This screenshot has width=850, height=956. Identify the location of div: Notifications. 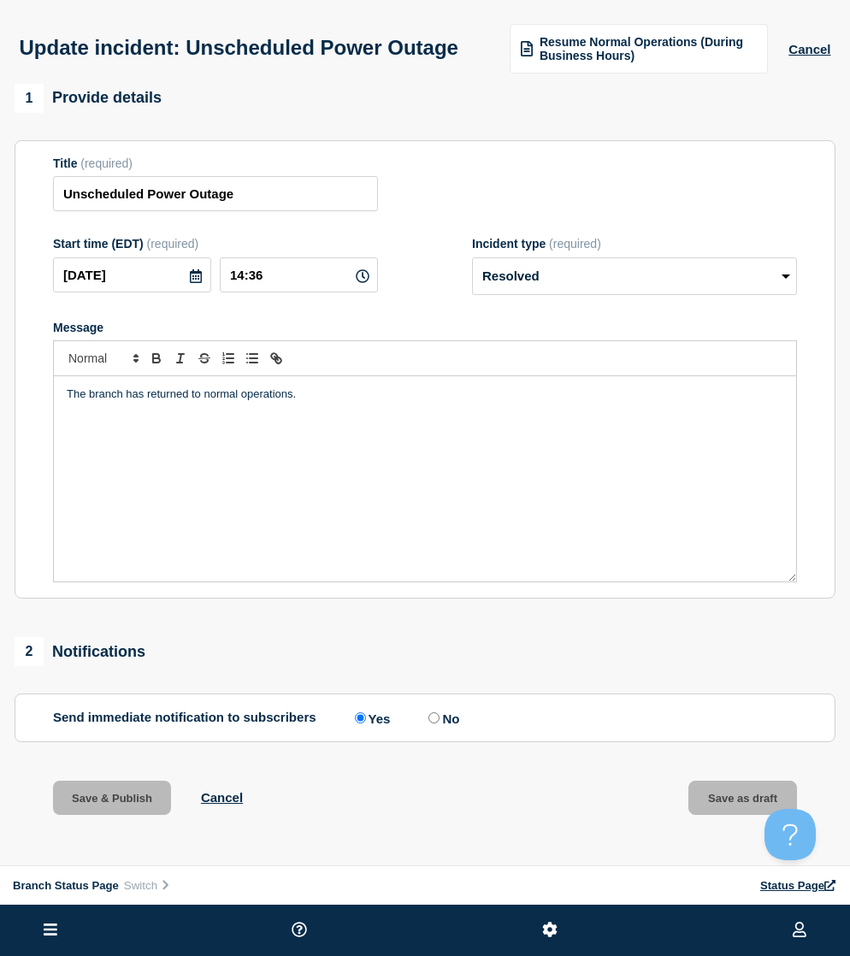
(80, 652).